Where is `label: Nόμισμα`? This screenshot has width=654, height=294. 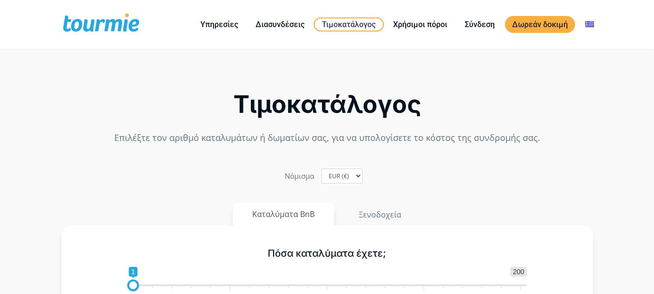 label: Nόμισμα is located at coordinates (299, 176).